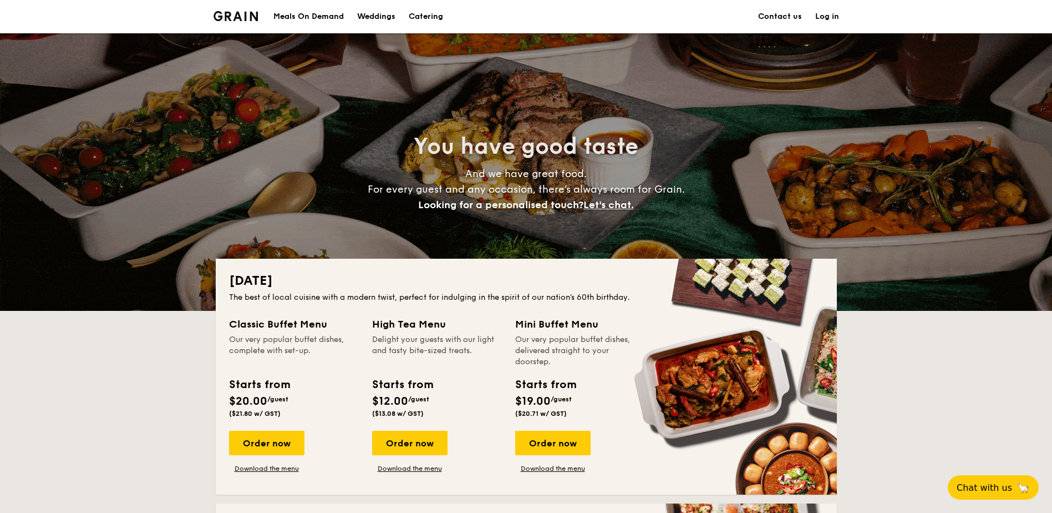  What do you see at coordinates (398, 413) in the screenshot?
I see `span: ($13.08 w/ GST)` at bounding box center [398, 413].